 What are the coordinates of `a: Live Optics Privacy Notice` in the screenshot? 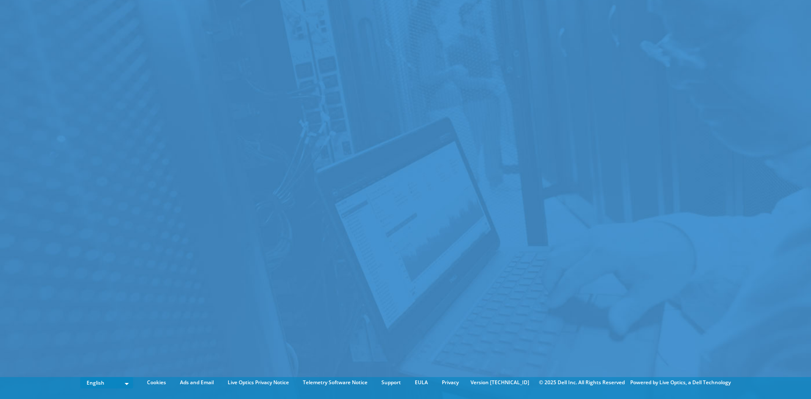 It's located at (258, 383).